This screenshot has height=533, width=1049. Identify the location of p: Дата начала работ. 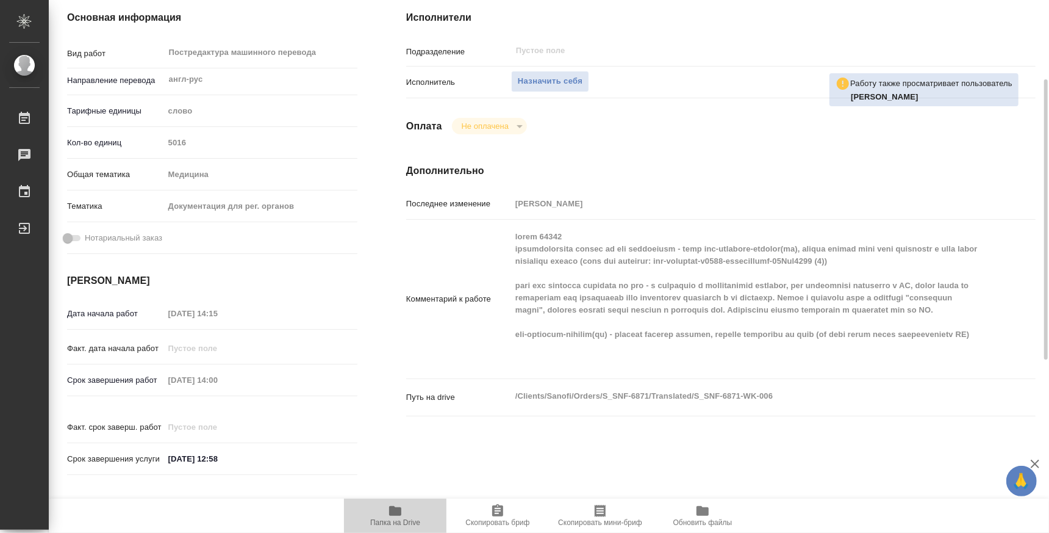
(115, 314).